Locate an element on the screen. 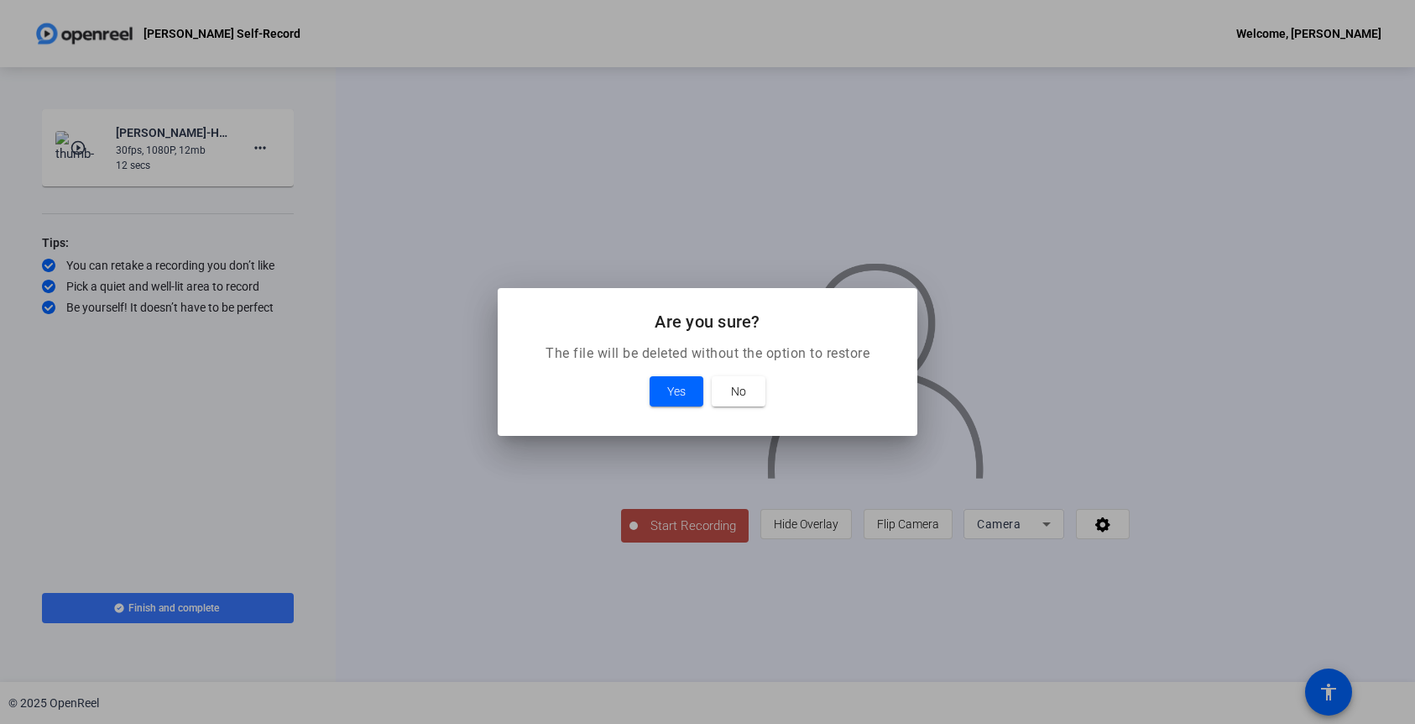 The height and width of the screenshot is (724, 1415). button: Yes is located at coordinates (677, 391).